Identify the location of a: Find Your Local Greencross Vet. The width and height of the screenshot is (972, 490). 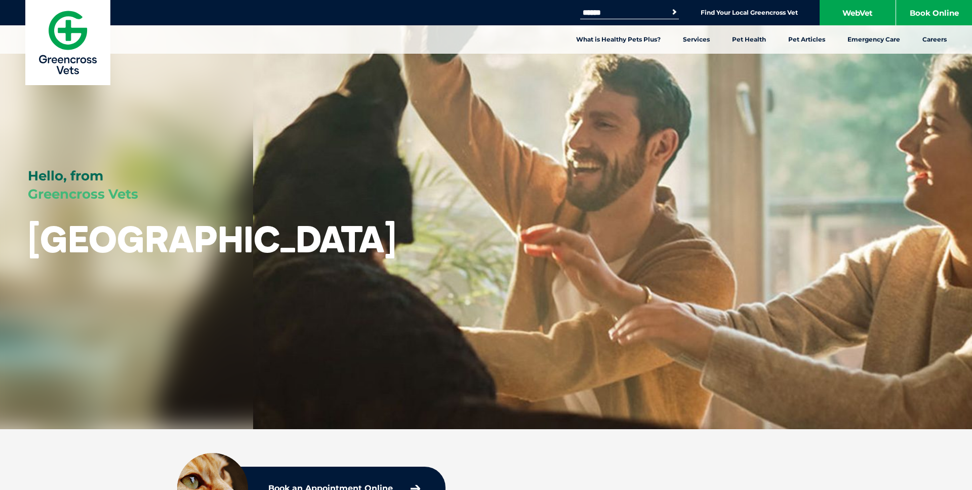
(749, 13).